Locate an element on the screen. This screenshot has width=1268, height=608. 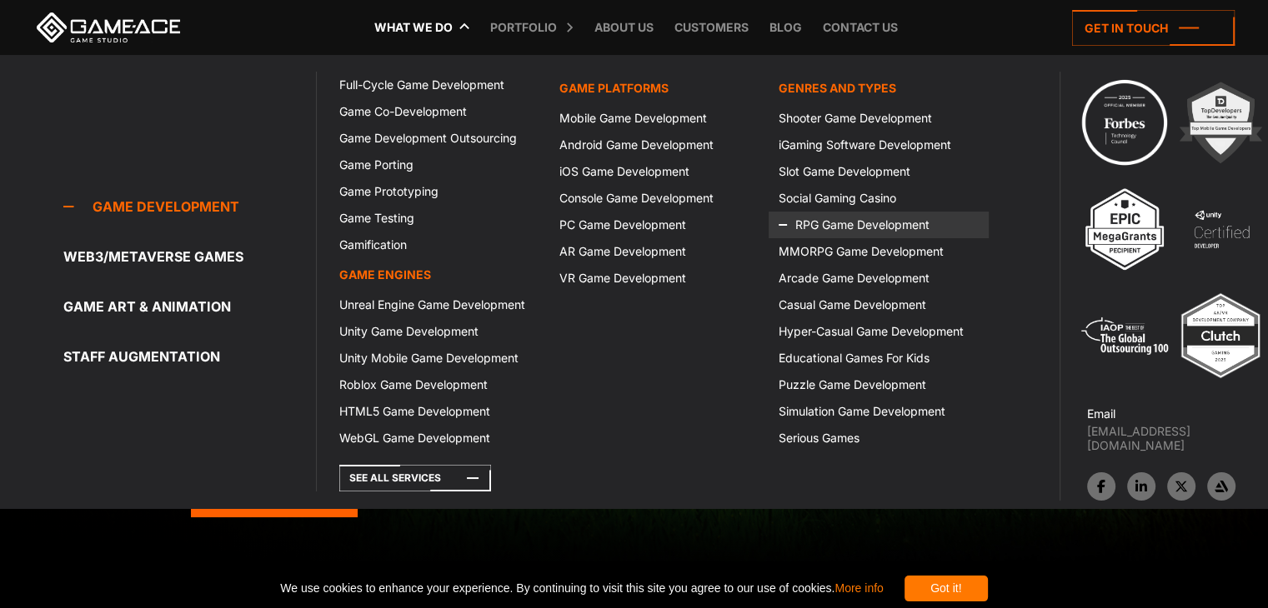
a: Get in touch is located at coordinates (1153, 28).